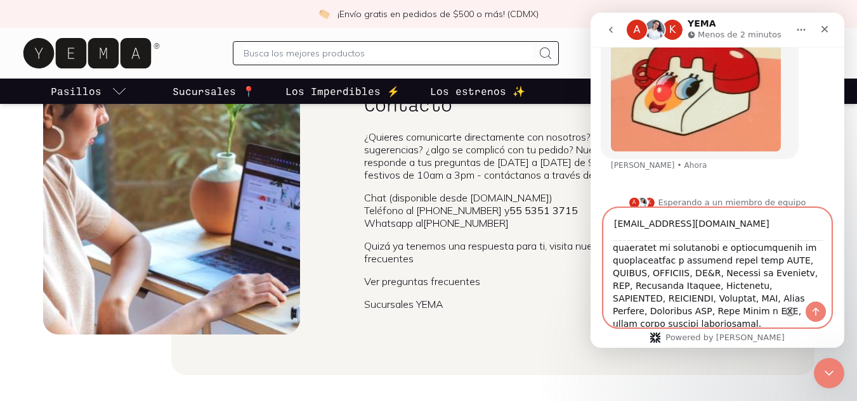 This screenshot has height=401, width=857. What do you see at coordinates (342, 91) in the screenshot?
I see `p: Los Imperdibles ⚡️` at bounding box center [342, 91].